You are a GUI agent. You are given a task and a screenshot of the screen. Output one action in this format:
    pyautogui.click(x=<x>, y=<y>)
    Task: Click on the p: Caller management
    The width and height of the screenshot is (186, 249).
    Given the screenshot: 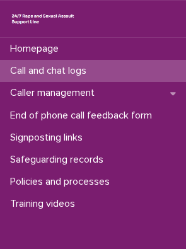 What is the action you would take?
    pyautogui.click(x=55, y=93)
    